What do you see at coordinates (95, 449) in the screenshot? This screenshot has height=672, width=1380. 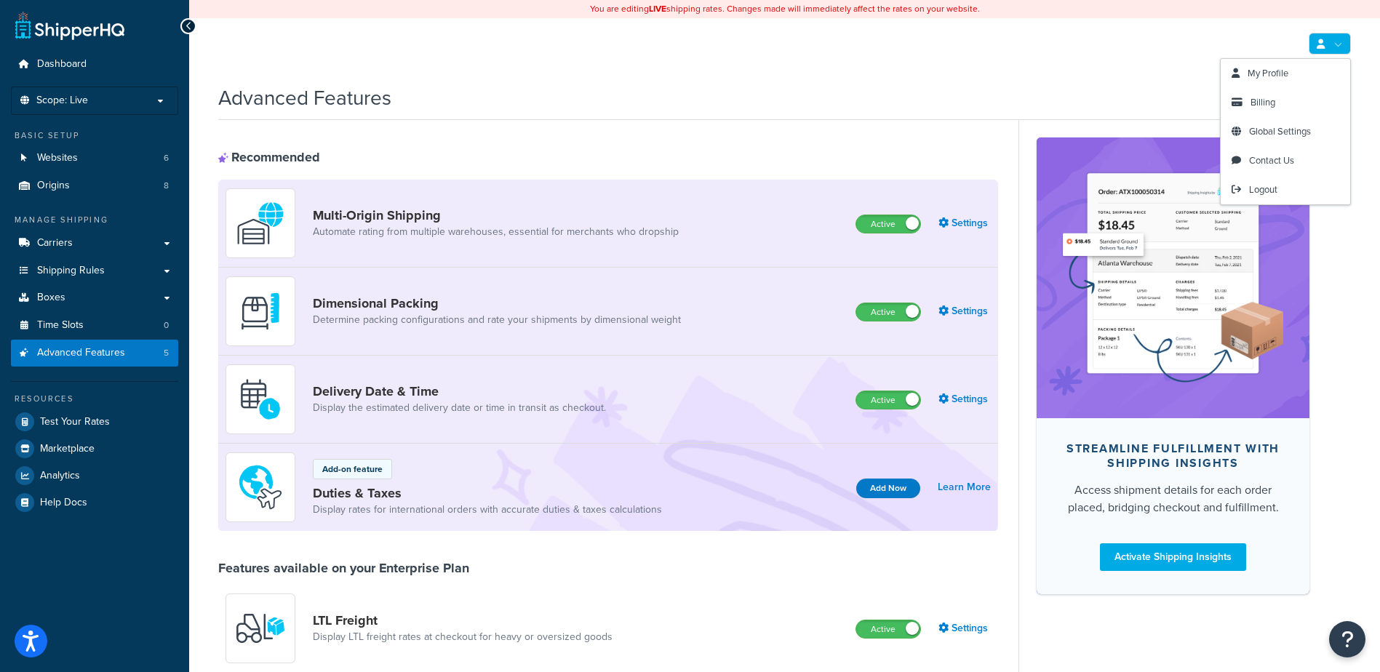 I see `a: Marketplace` at bounding box center [95, 449].